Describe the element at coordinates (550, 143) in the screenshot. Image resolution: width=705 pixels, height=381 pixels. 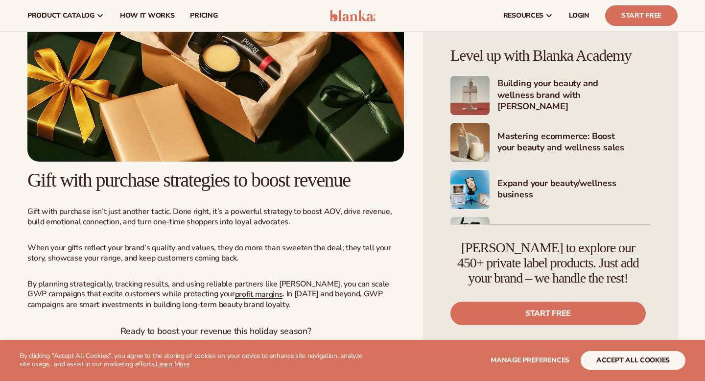
I see `a: Shopify Image 7 Mastering ecommerce: Boost your beauty and wellness sales` at that location.